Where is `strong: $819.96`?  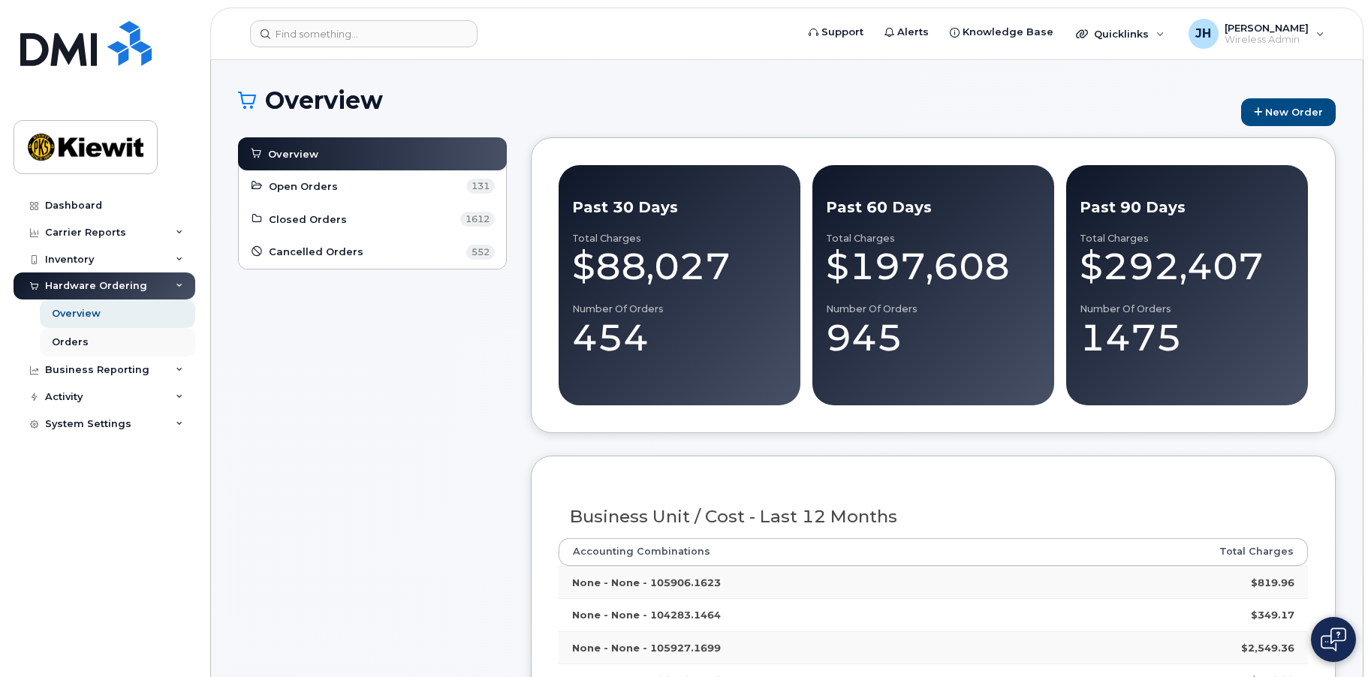
strong: $819.96 is located at coordinates (1272, 582).